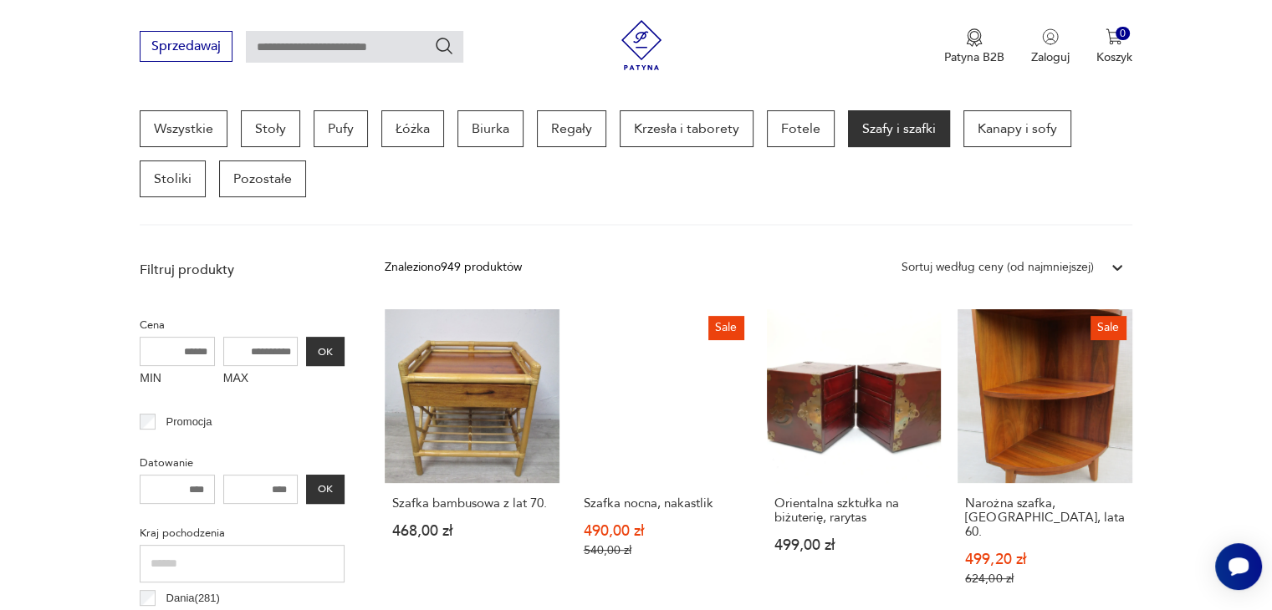 Image resolution: width=1272 pixels, height=610 pixels. What do you see at coordinates (172, 179) in the screenshot?
I see `p: Stoliki` at bounding box center [172, 179].